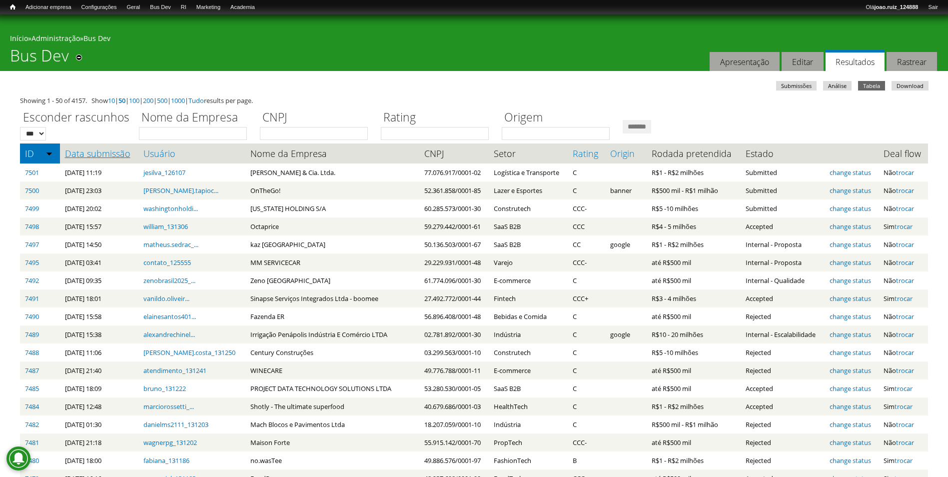 The width and height of the screenshot is (948, 477). Describe the element at coordinates (208, 7) in the screenshot. I see `a: Marketing` at that location.